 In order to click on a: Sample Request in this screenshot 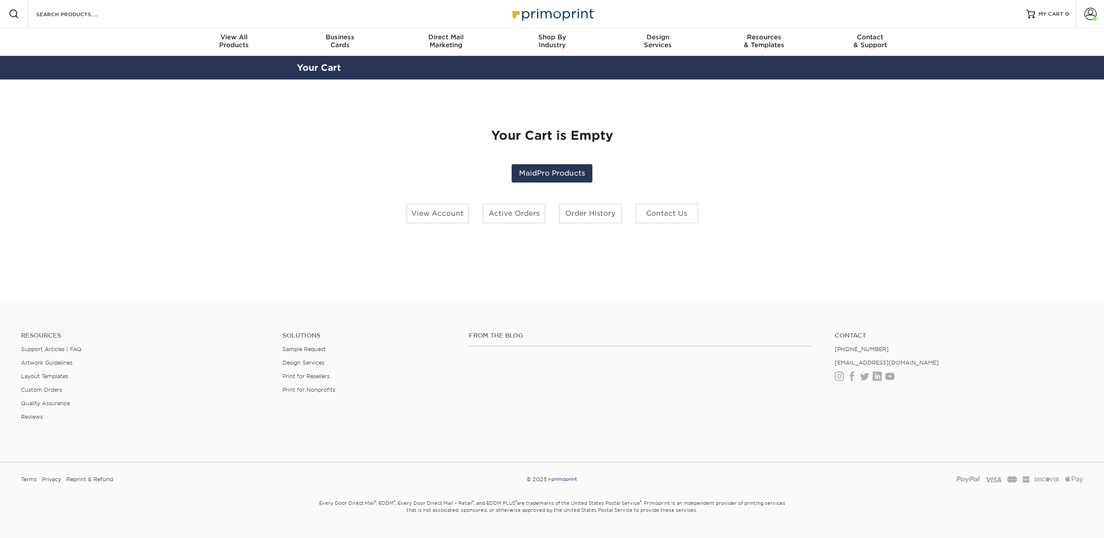, I will do `click(304, 349)`.